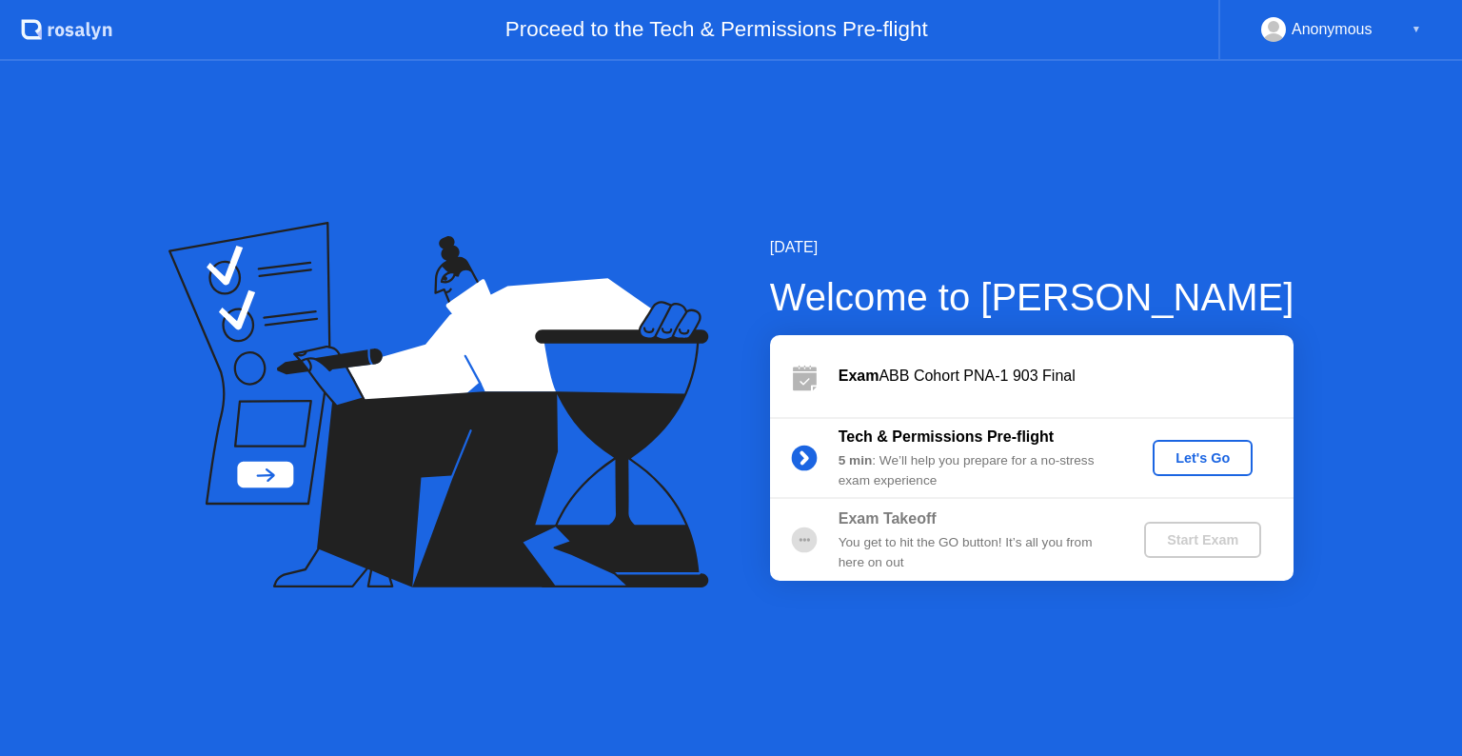 The width and height of the screenshot is (1462, 756). I want to click on div: Anonymous, so click(1332, 30).